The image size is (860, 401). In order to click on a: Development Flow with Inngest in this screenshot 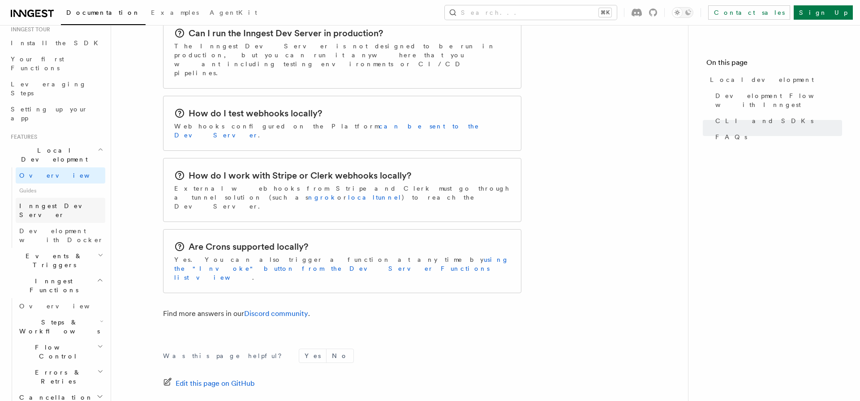, I will do `click(777, 100)`.